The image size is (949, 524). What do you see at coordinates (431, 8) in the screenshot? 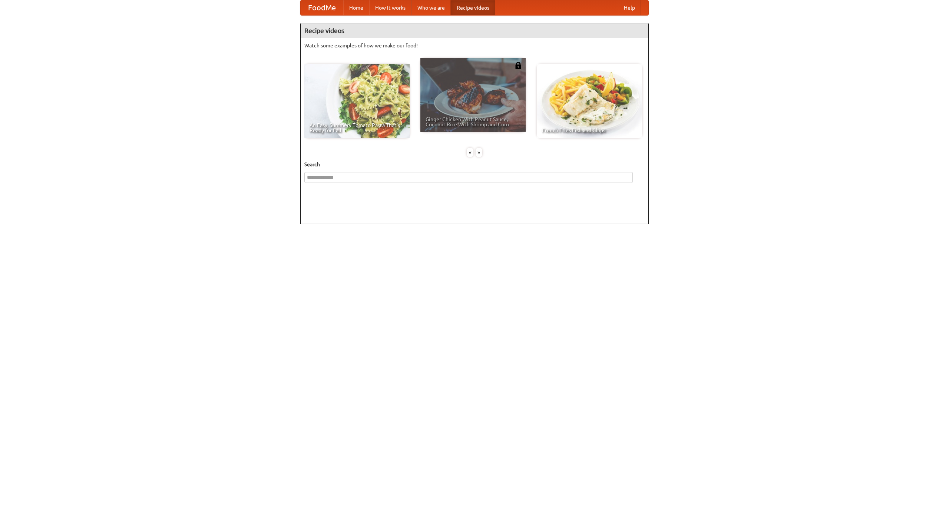
I see `a: Who we are` at bounding box center [431, 8].